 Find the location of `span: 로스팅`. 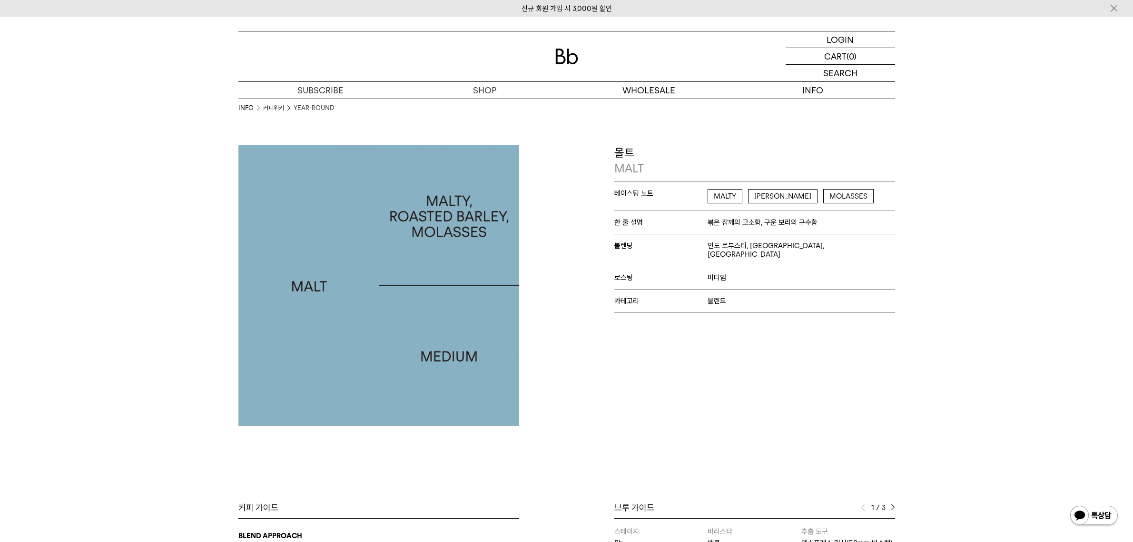

span: 로스팅 is located at coordinates (661, 277).